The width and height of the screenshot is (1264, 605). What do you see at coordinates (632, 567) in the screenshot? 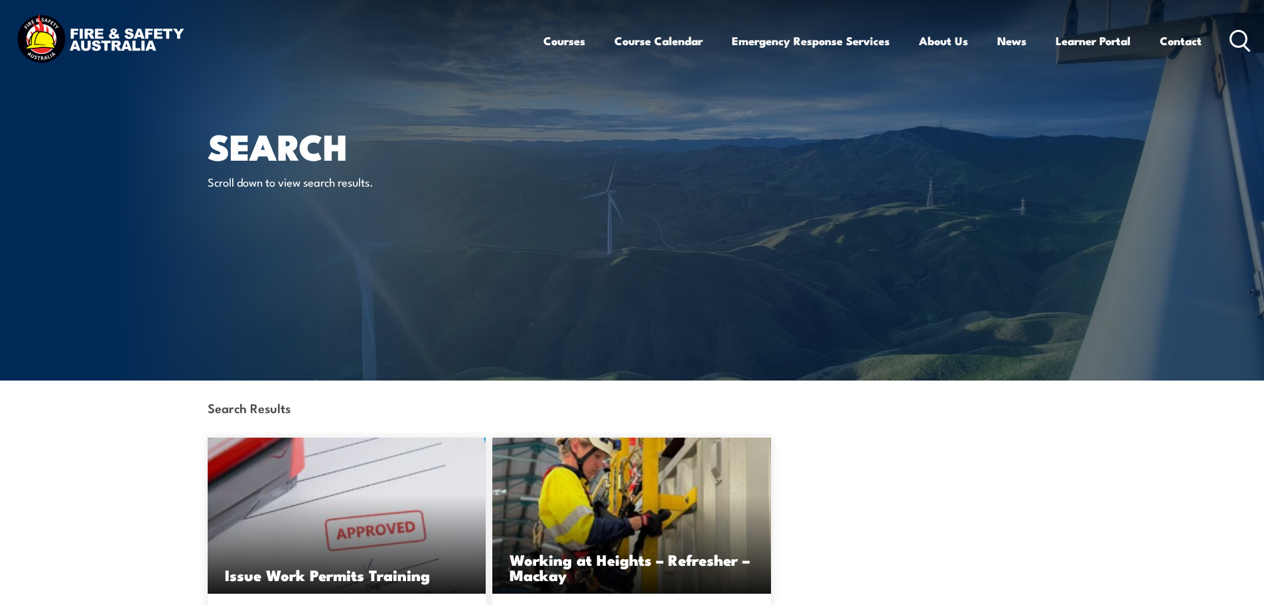
I see `h3: Working at Heights – Refresher – Mackay` at bounding box center [632, 567].